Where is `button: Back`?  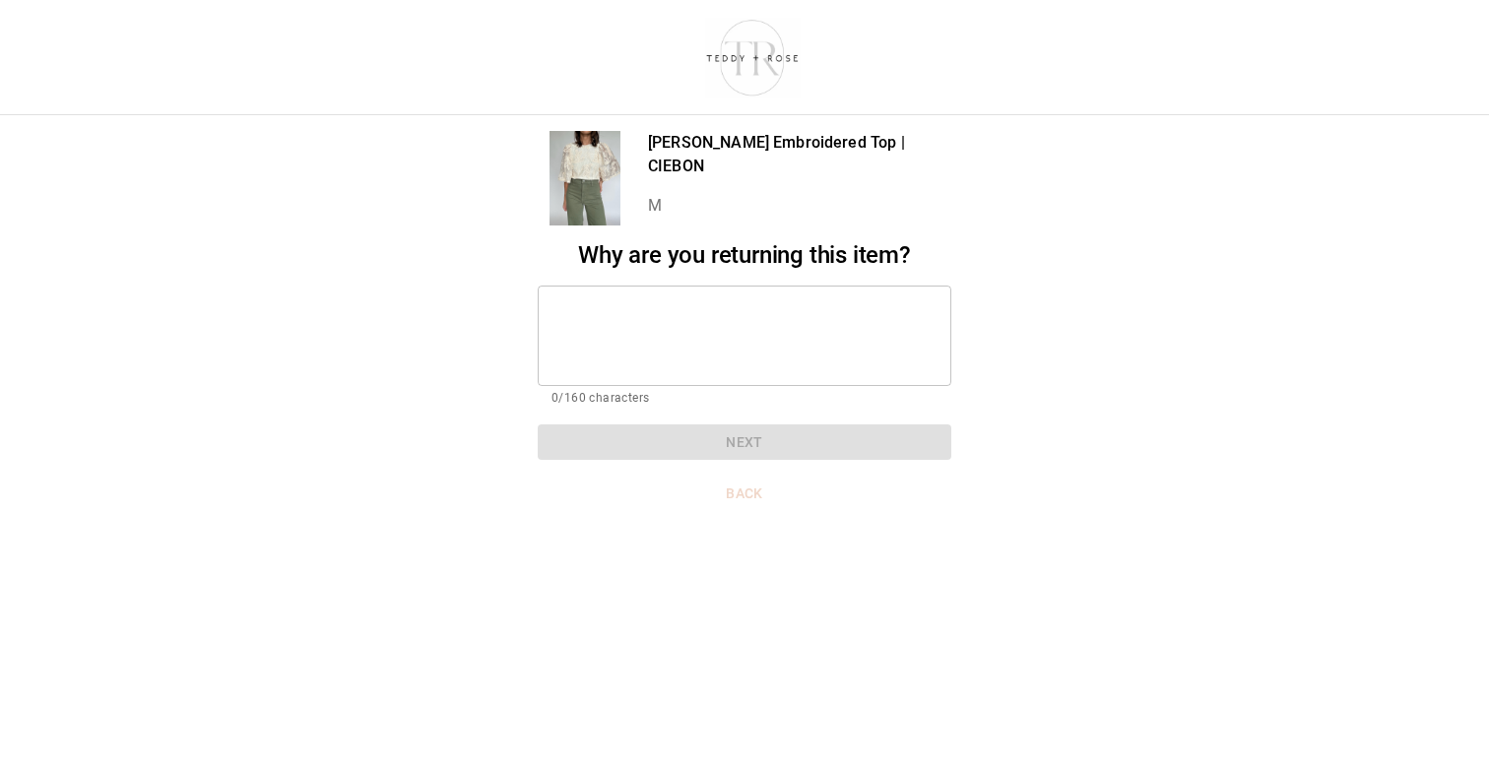
button: Back is located at coordinates (744, 493).